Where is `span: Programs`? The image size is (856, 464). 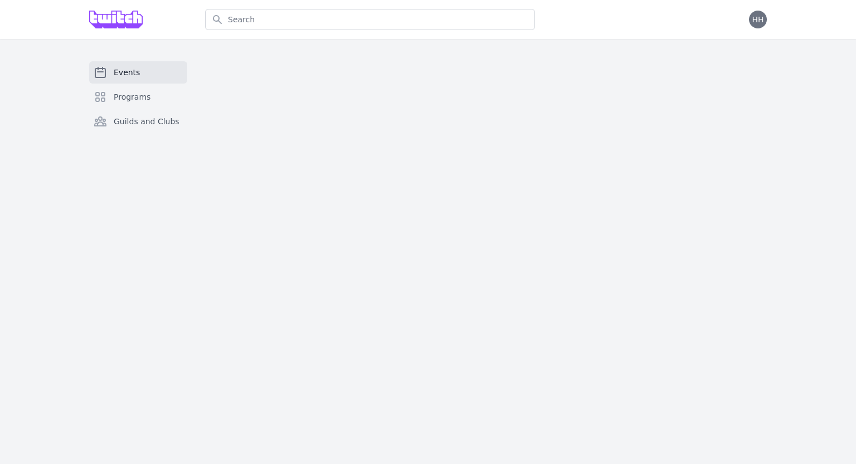 span: Programs is located at coordinates (132, 97).